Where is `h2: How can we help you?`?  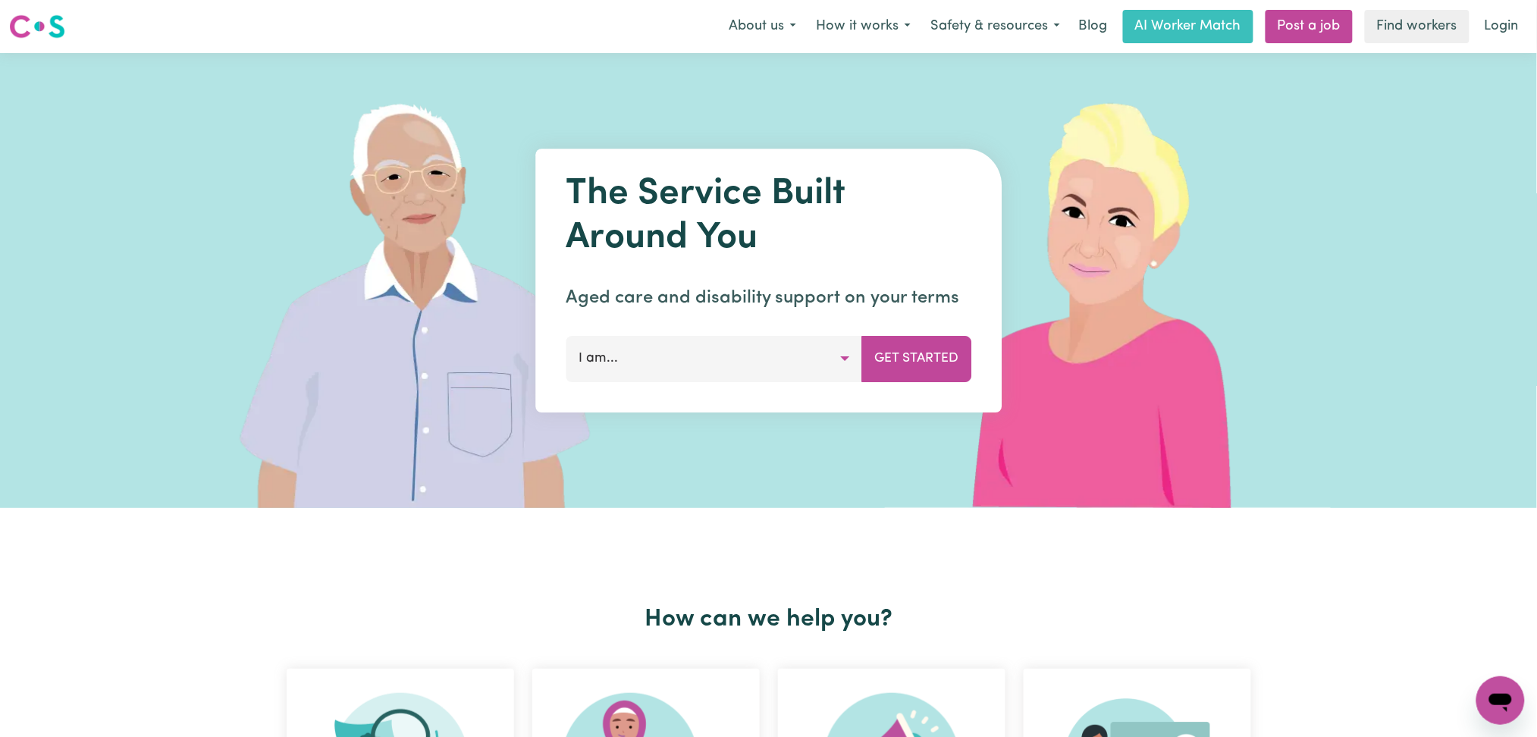 h2: How can we help you? is located at coordinates (769, 619).